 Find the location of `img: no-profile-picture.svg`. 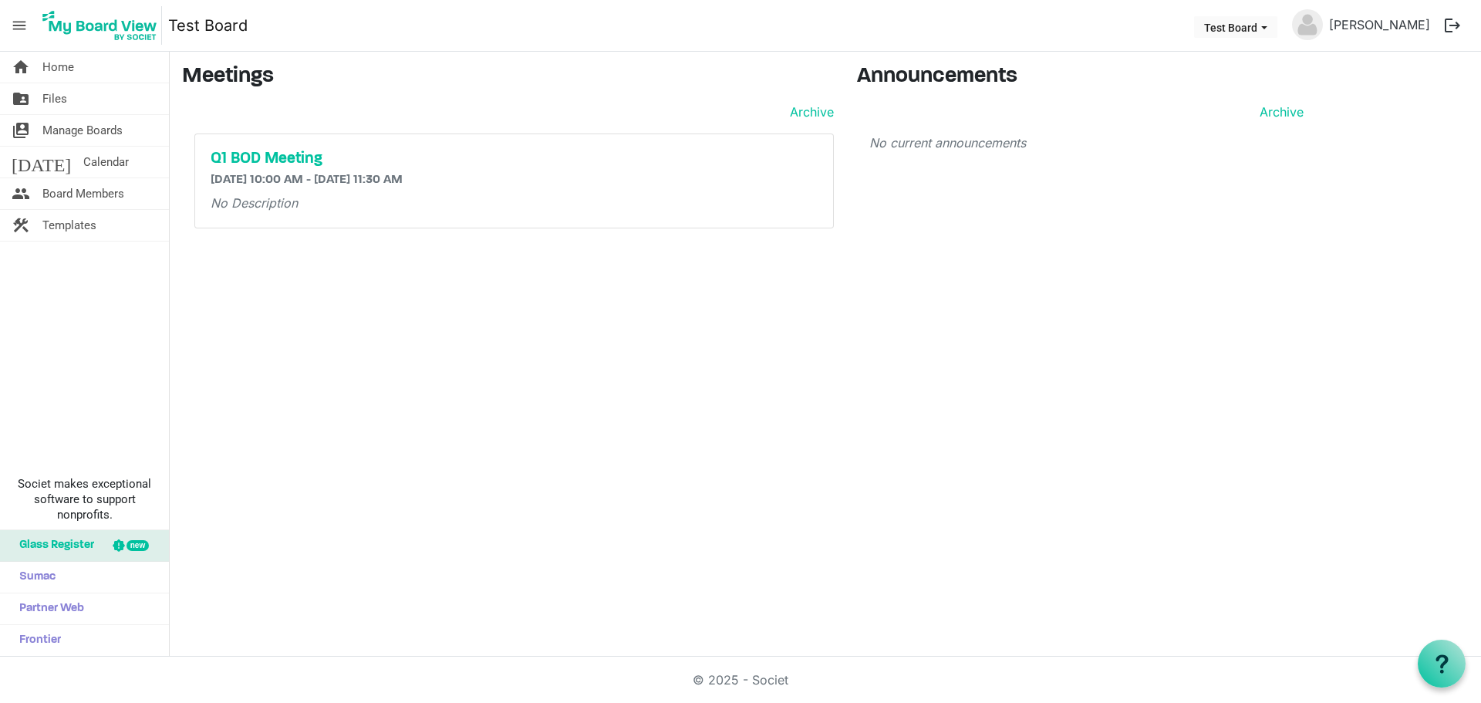

img: no-profile-picture.svg is located at coordinates (1308, 25).